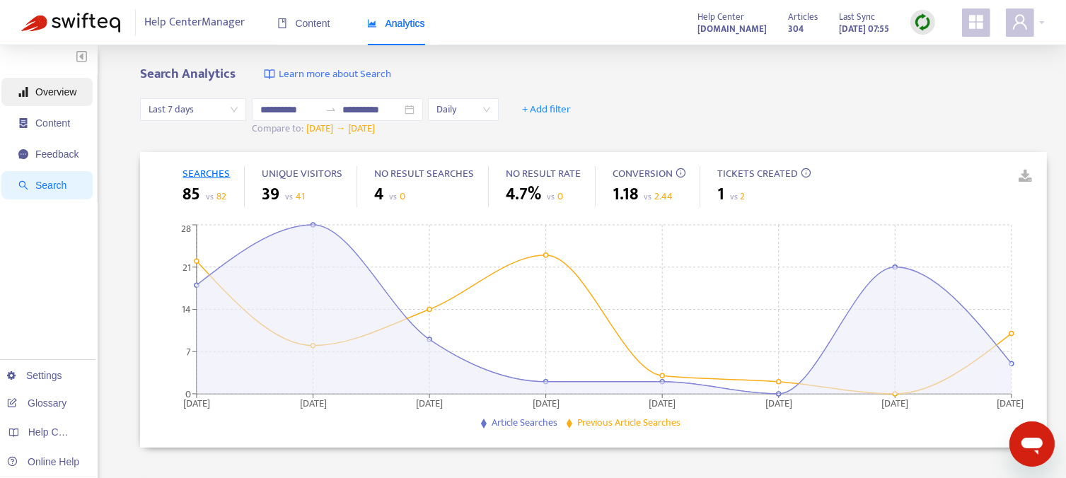 This screenshot has height=478, width=1066. I want to click on span: 1.18, so click(625, 195).